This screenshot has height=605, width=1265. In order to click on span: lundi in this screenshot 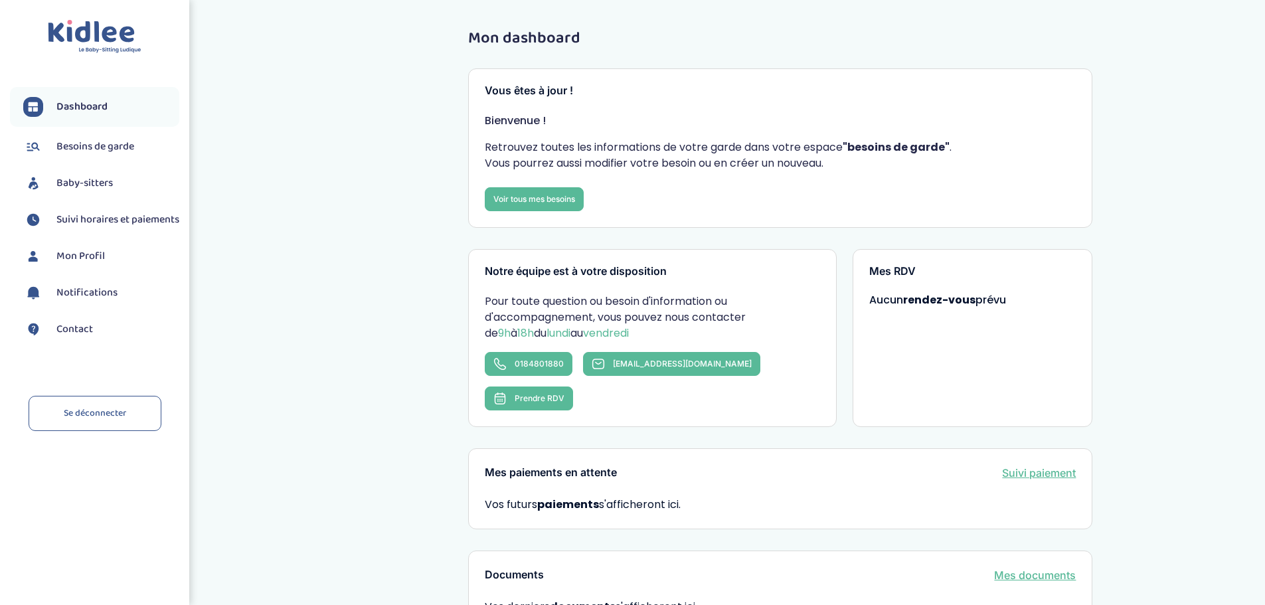, I will do `click(559, 333)`.